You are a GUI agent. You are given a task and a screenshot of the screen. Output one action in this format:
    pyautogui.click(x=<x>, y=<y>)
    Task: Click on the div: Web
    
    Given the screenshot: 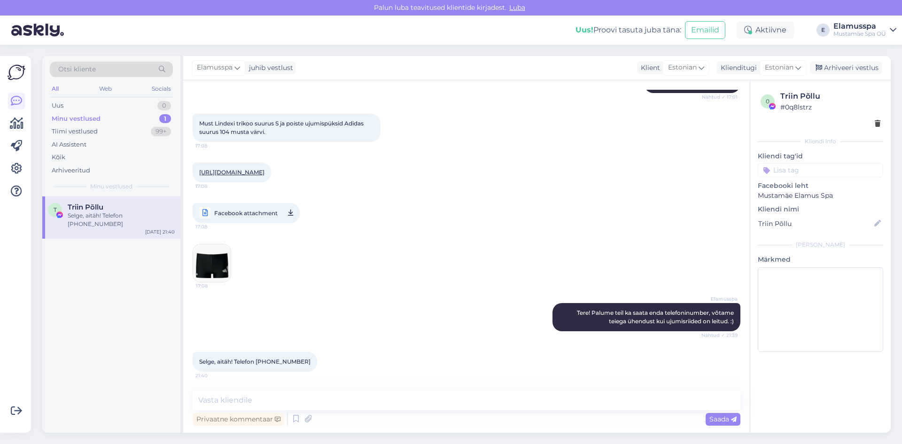 What is the action you would take?
    pyautogui.click(x=105, y=89)
    